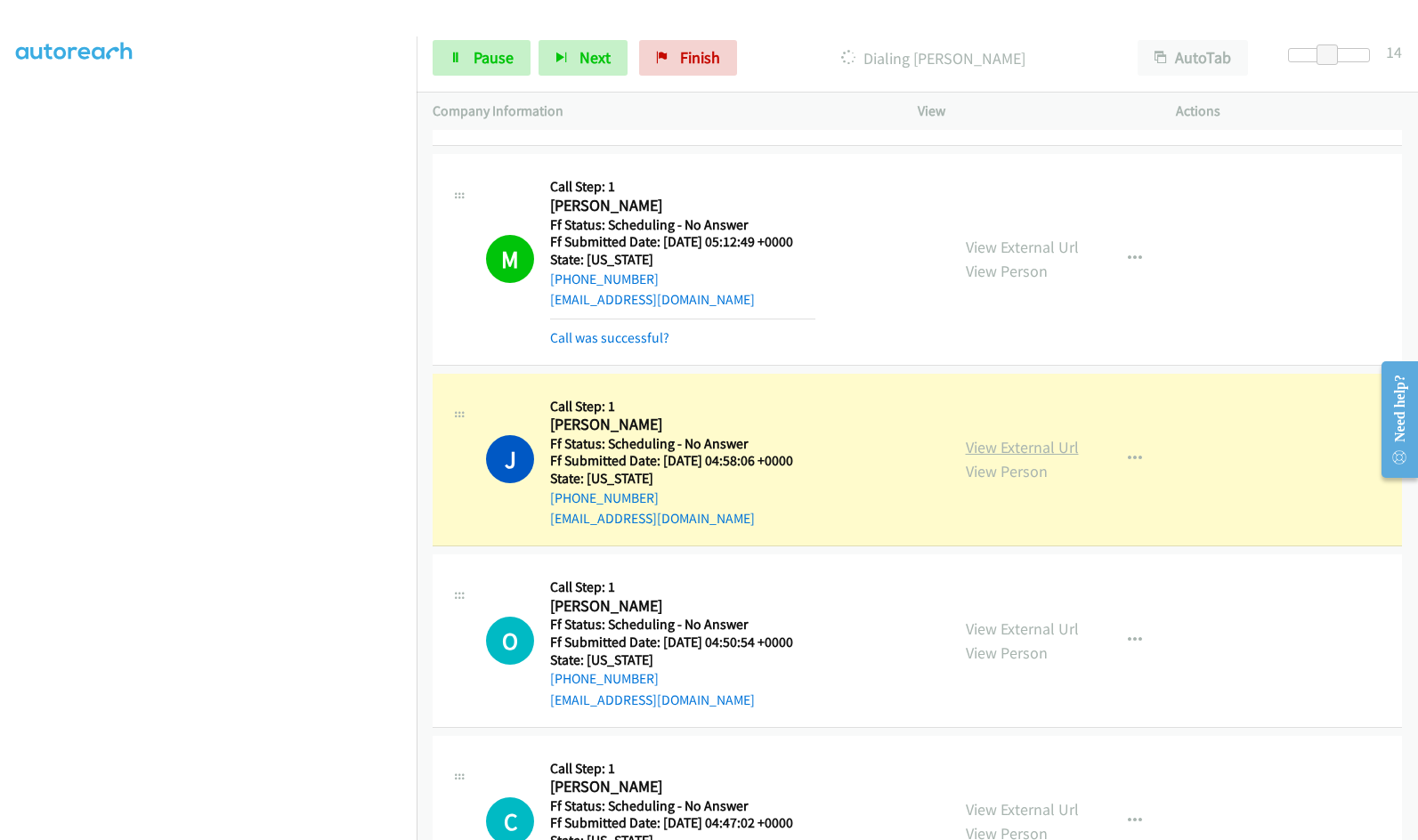 This screenshot has height=840, width=1418. I want to click on p: Actions, so click(1289, 111).